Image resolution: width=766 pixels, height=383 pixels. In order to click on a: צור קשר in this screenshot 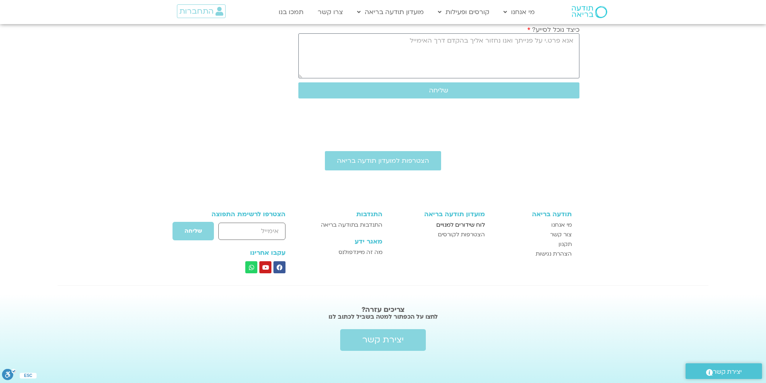, I will do `click(533, 235)`.